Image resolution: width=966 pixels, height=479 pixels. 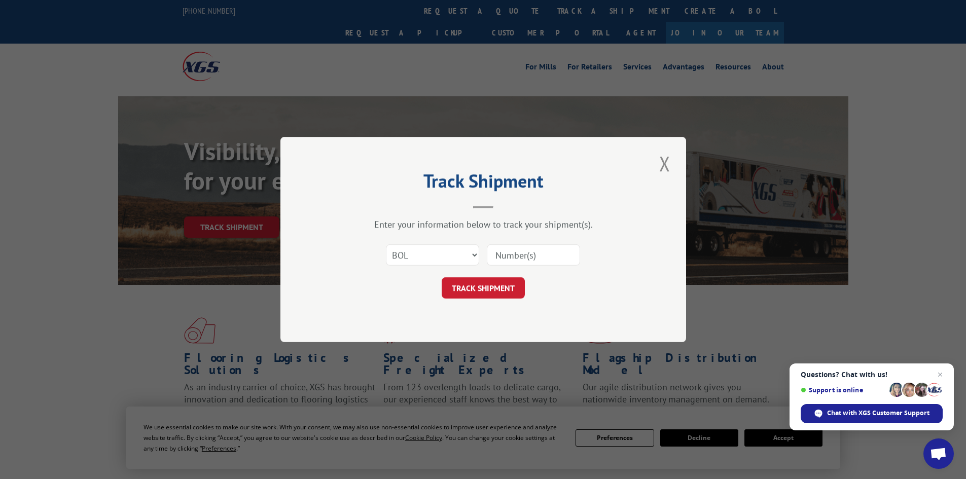 I want to click on span: Questions? Chat with us!, so click(x=871, y=375).